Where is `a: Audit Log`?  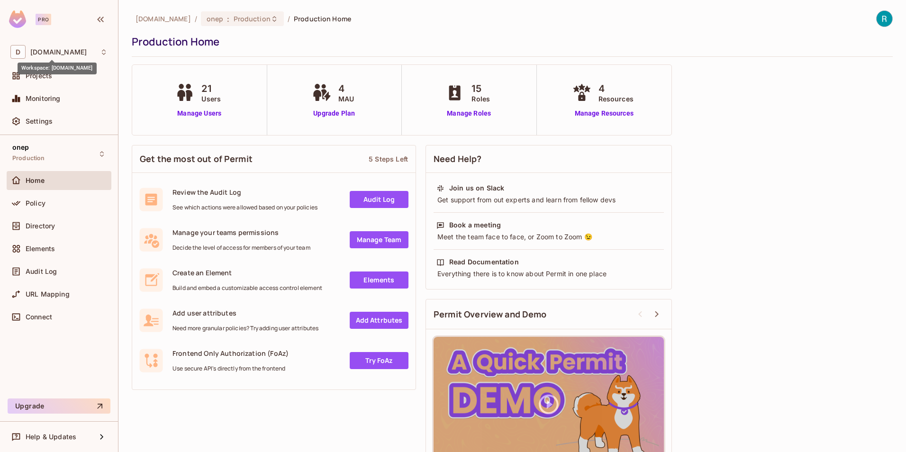 a: Audit Log is located at coordinates (379, 199).